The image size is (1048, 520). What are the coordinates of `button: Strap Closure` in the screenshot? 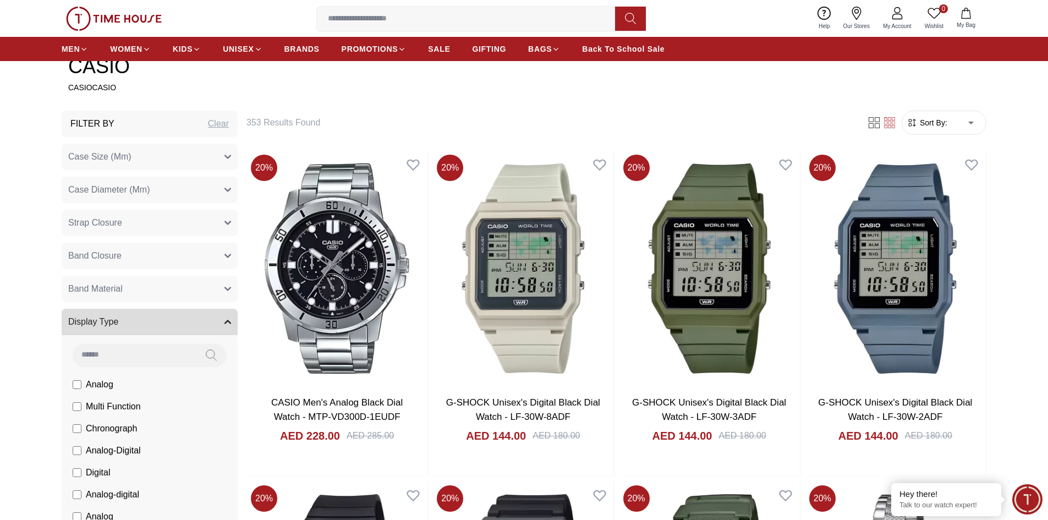 It's located at (150, 223).